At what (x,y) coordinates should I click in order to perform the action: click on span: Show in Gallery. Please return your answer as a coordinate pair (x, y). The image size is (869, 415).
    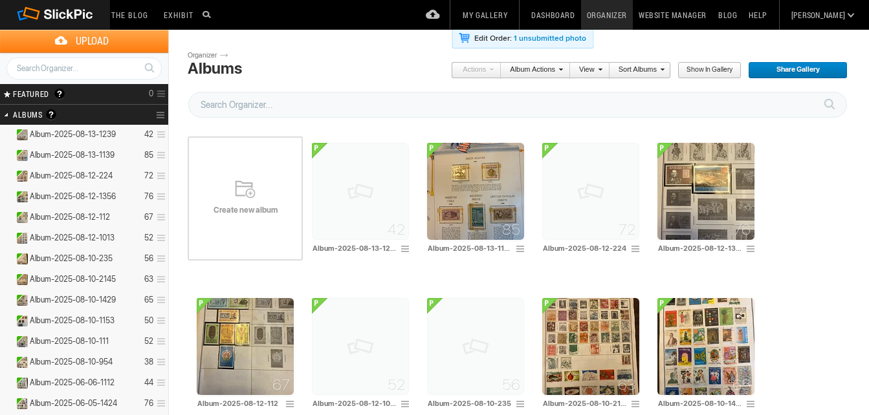
    Looking at the image, I should click on (704, 71).